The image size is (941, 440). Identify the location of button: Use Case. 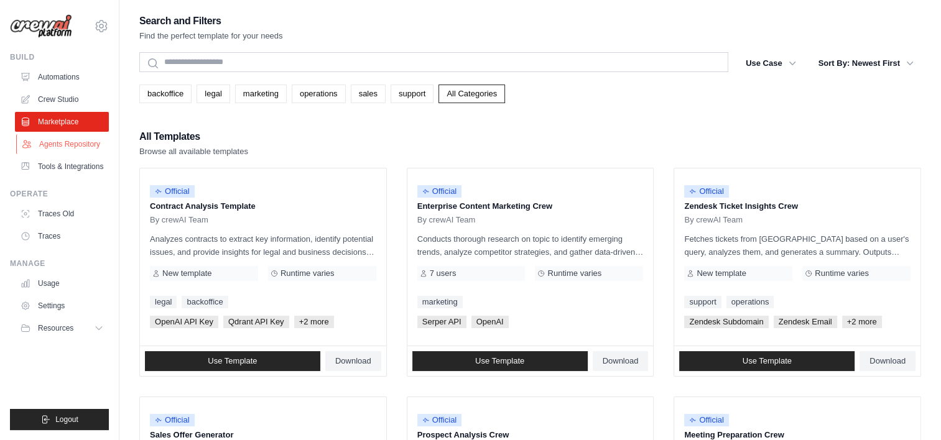
(770, 63).